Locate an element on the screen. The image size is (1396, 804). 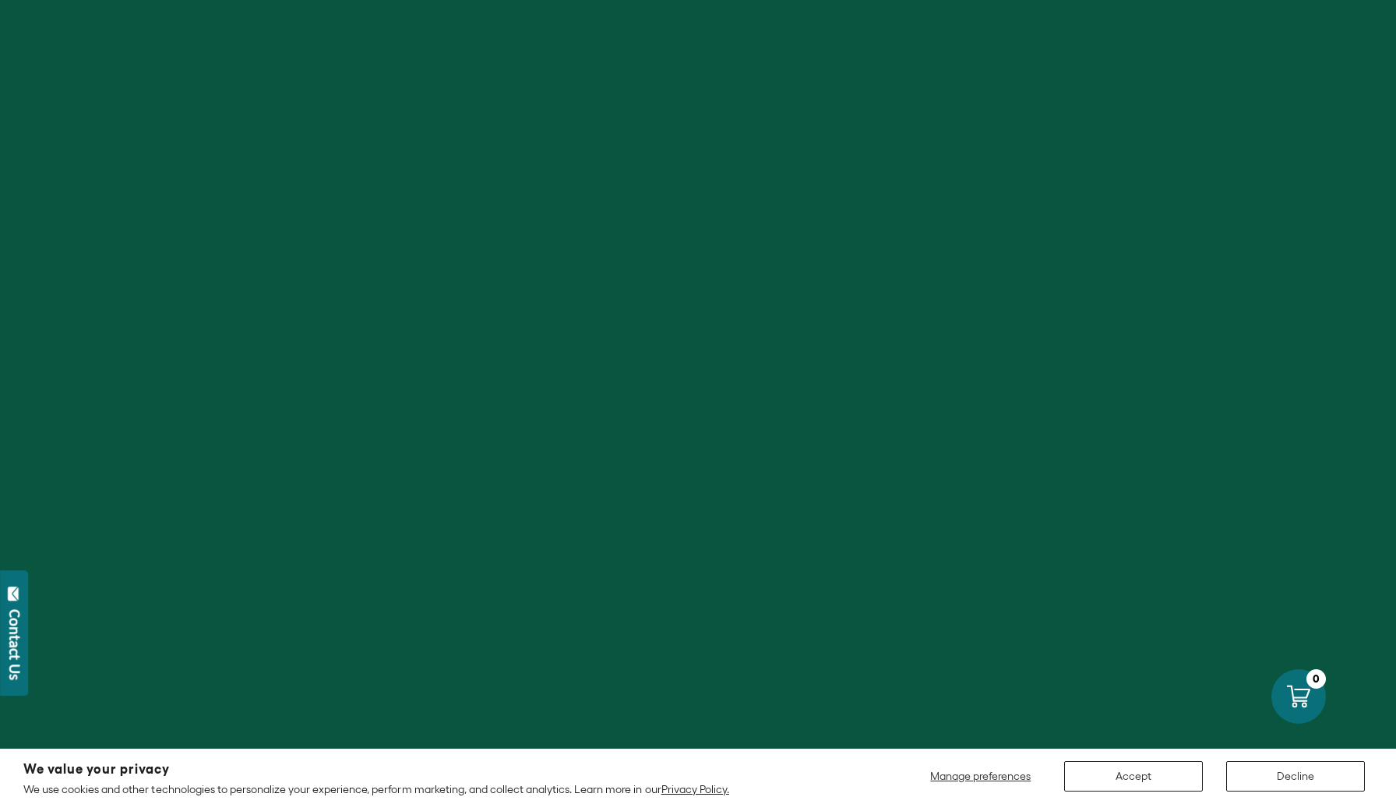
button: Manage preferences is located at coordinates (981, 776).